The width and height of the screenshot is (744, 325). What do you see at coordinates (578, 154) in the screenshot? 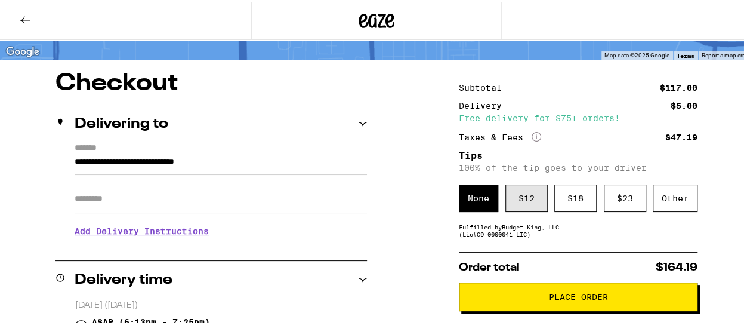
I see `h5: Tips` at bounding box center [578, 154].